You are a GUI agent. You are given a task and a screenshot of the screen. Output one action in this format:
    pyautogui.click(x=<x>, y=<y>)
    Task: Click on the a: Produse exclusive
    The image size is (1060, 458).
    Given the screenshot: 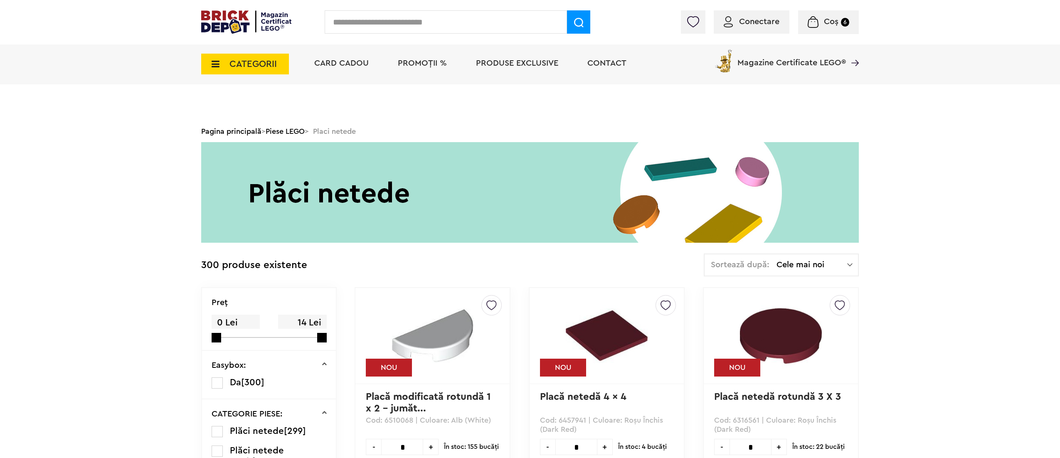 What is the action you would take?
    pyautogui.click(x=517, y=63)
    